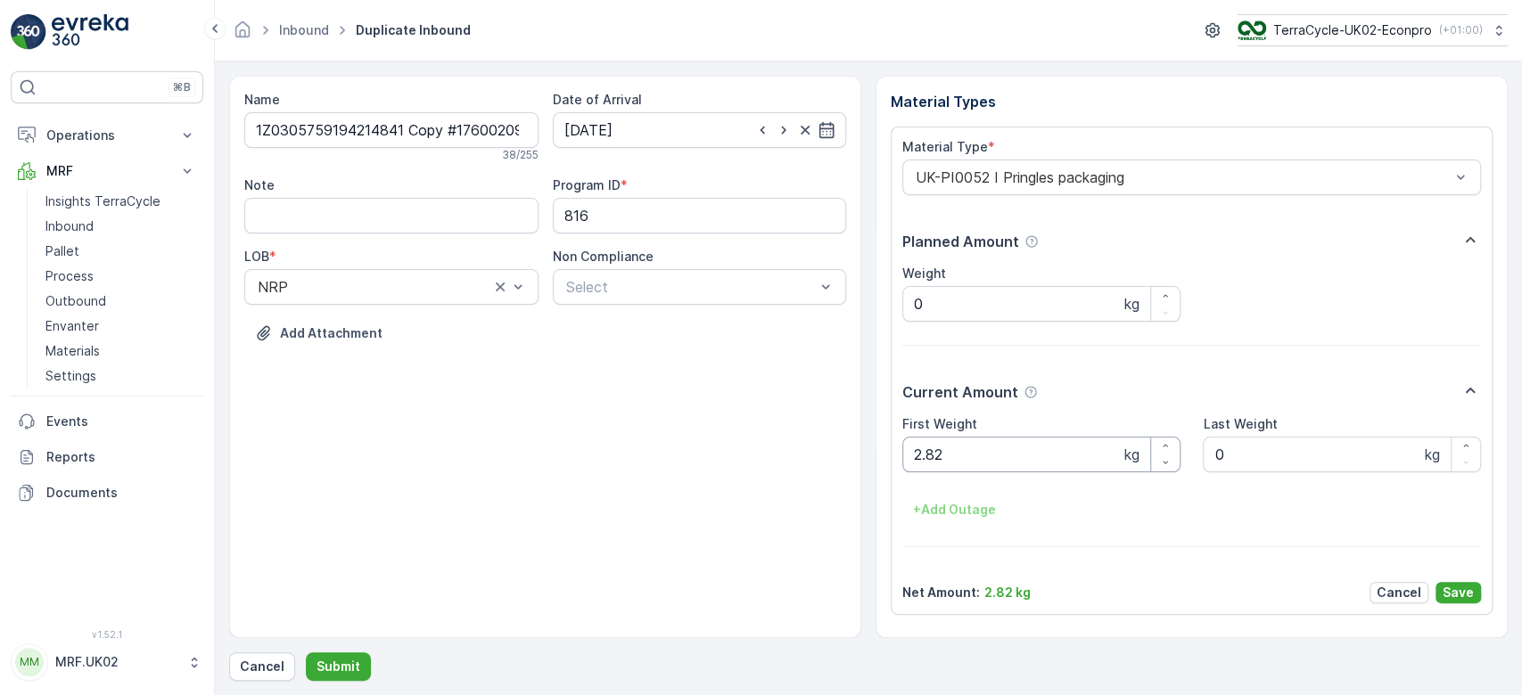 This screenshot has width=1522, height=695. I want to click on p: ( +01:00 ), so click(1460, 30).